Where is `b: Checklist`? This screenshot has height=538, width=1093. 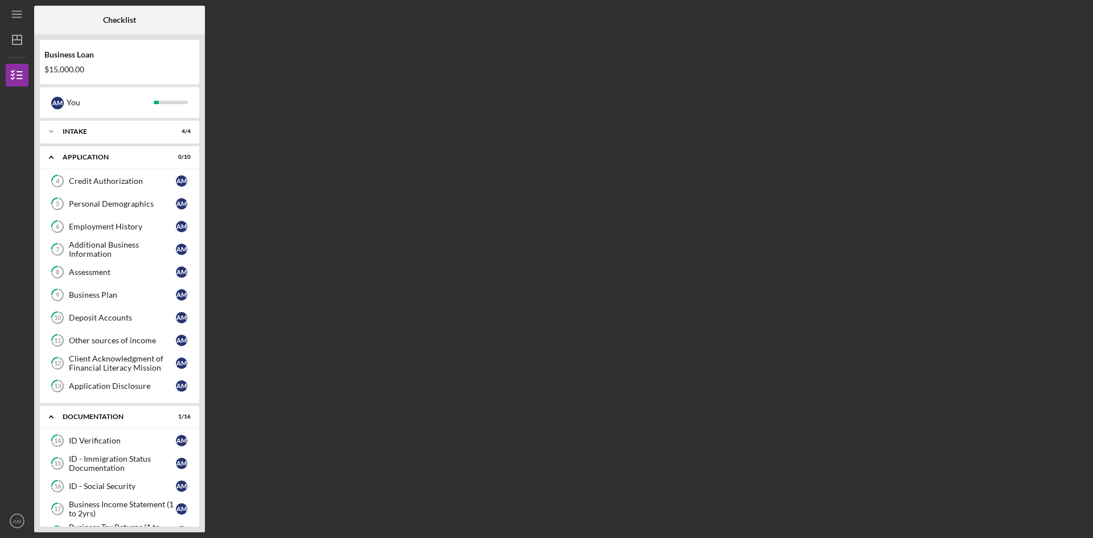 b: Checklist is located at coordinates (120, 20).